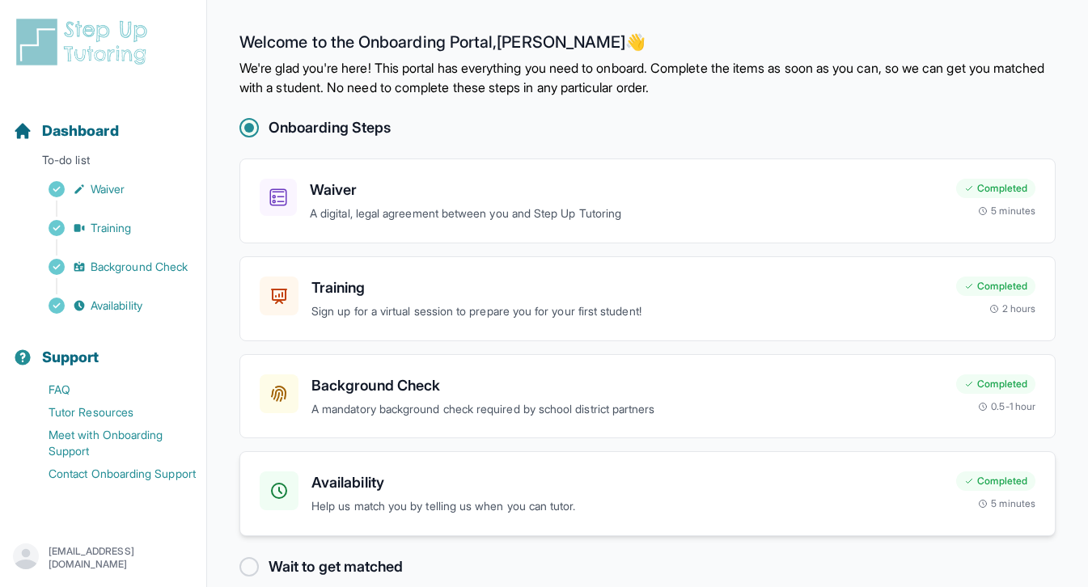 This screenshot has width=1088, height=587. What do you see at coordinates (647, 78) in the screenshot?
I see `p: We're glad you're here! This portal has everything you need to onboard. Complete the items as soo...` at bounding box center [647, 78].